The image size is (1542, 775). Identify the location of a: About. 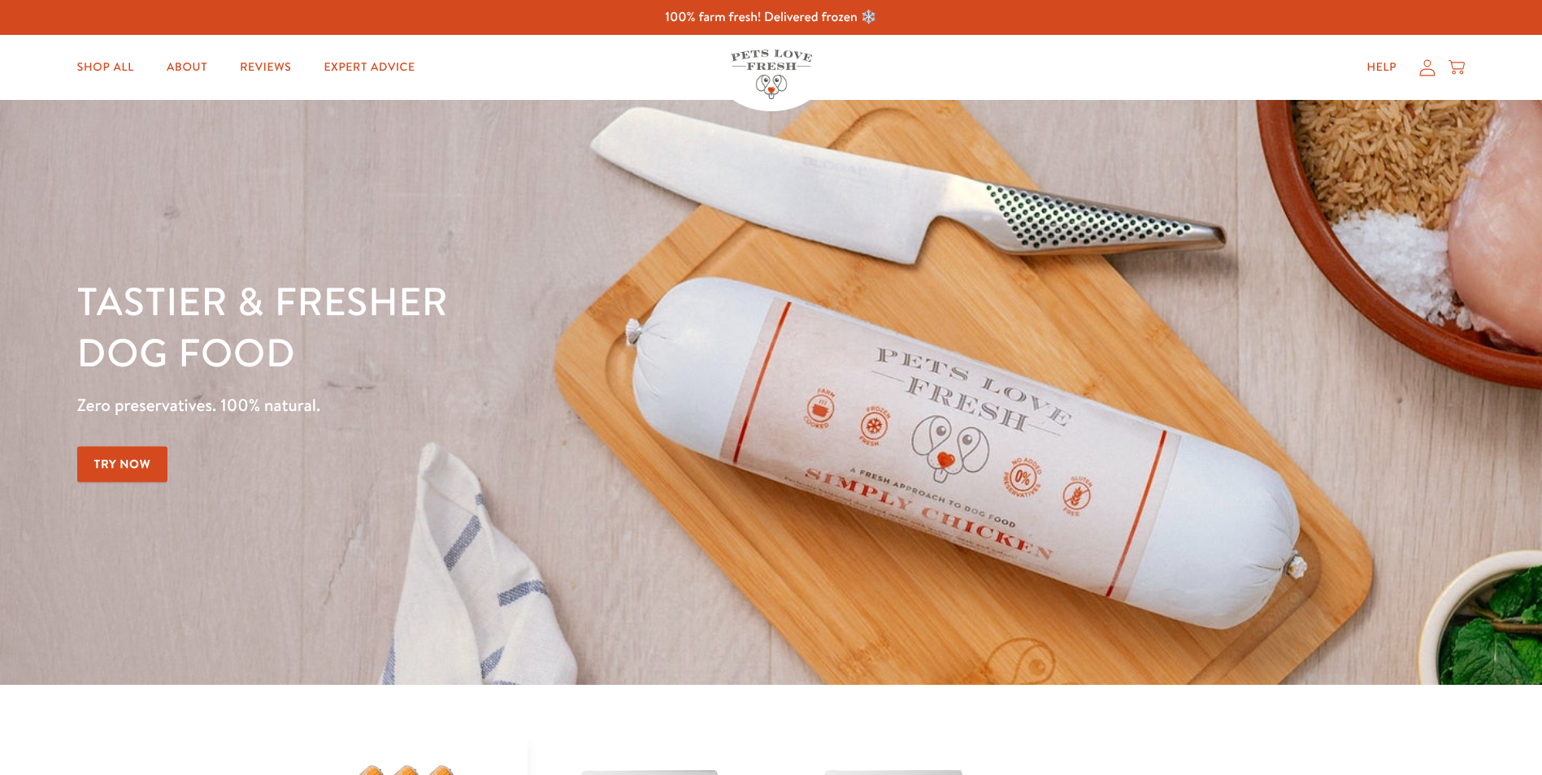
(187, 67).